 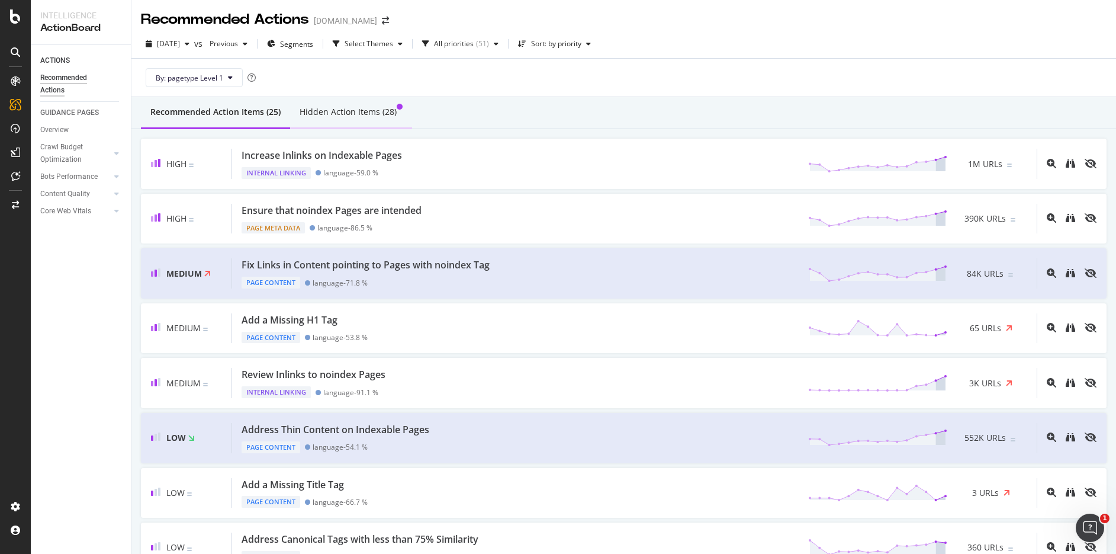 What do you see at coordinates (985, 328) in the screenshot?
I see `span: 65 URLs` at bounding box center [985, 328].